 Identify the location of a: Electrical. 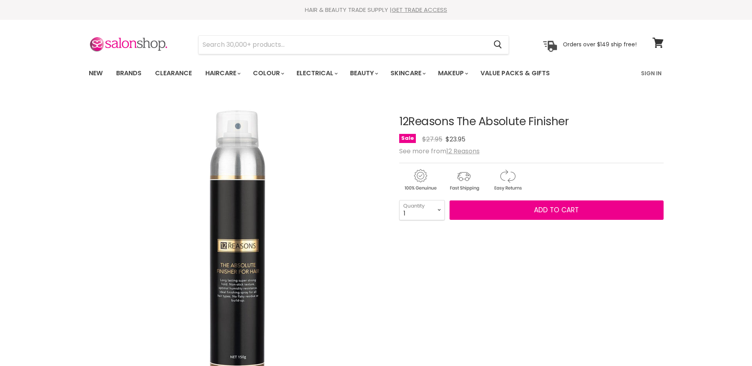
(316, 73).